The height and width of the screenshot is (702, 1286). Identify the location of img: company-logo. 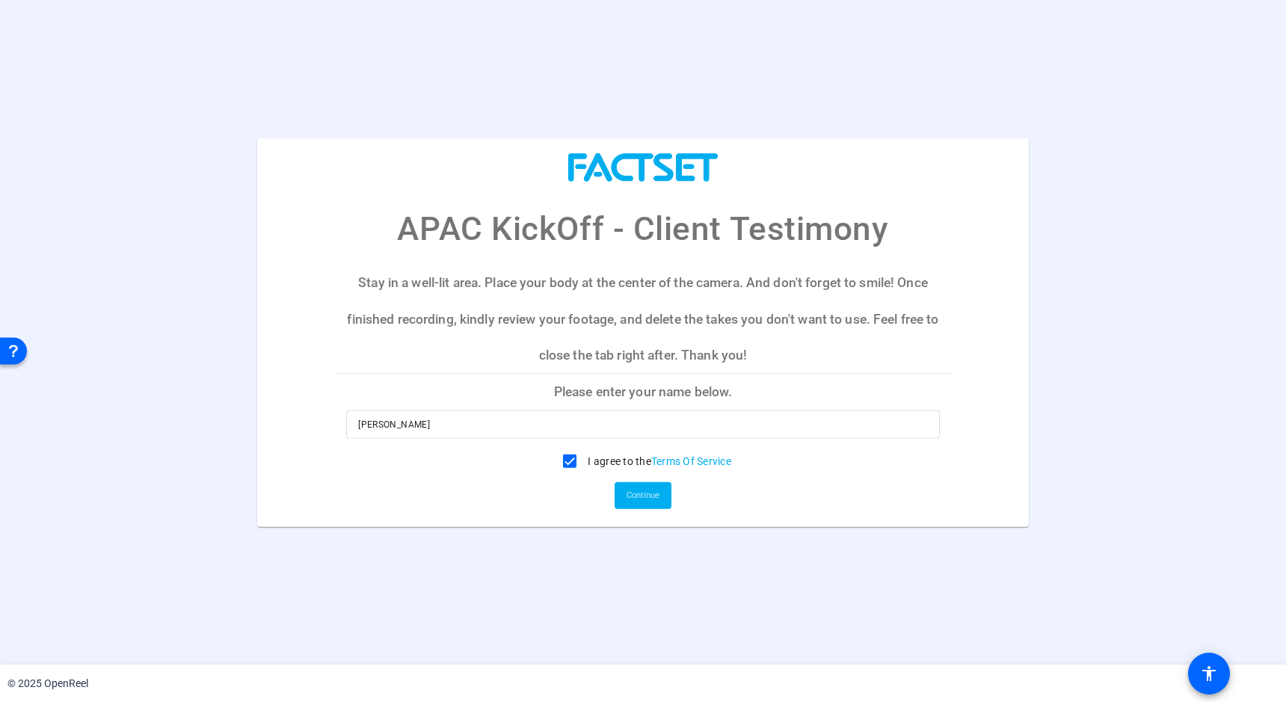
(643, 167).